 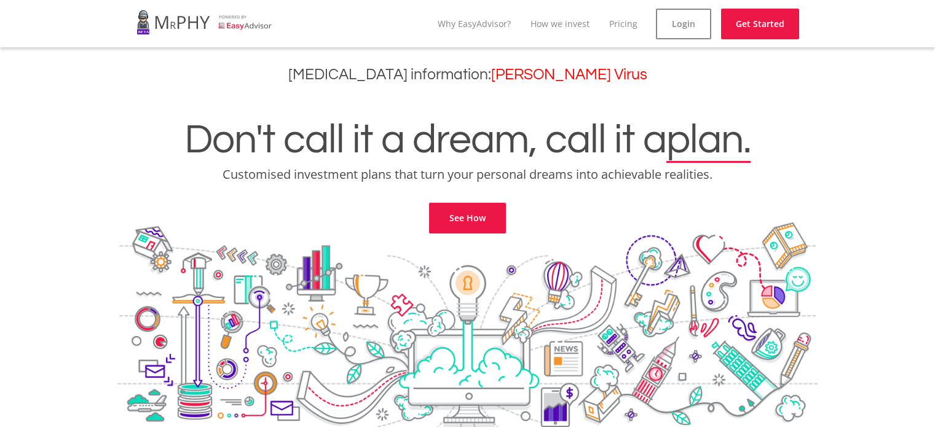 I want to click on a: Login, so click(x=684, y=24).